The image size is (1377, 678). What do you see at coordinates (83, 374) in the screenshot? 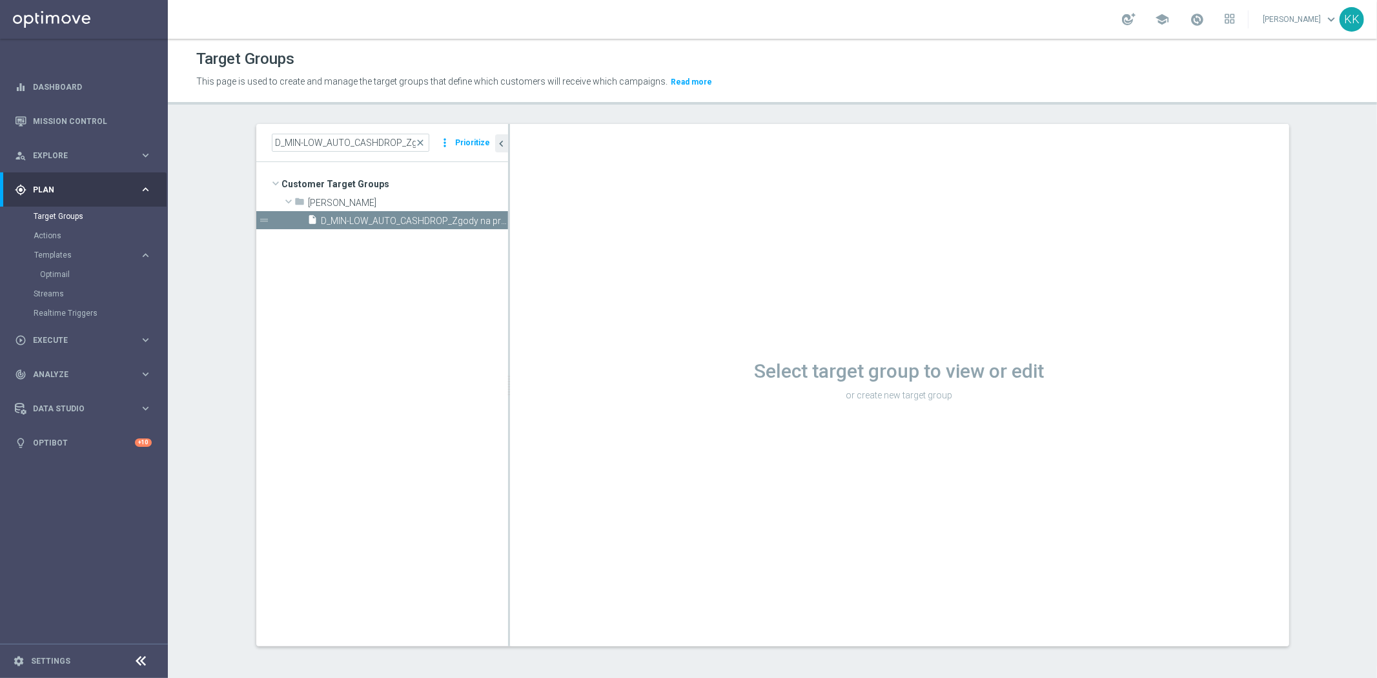
I see `div: track_changes Analyze keyboard_arrow_right` at bounding box center [83, 374].